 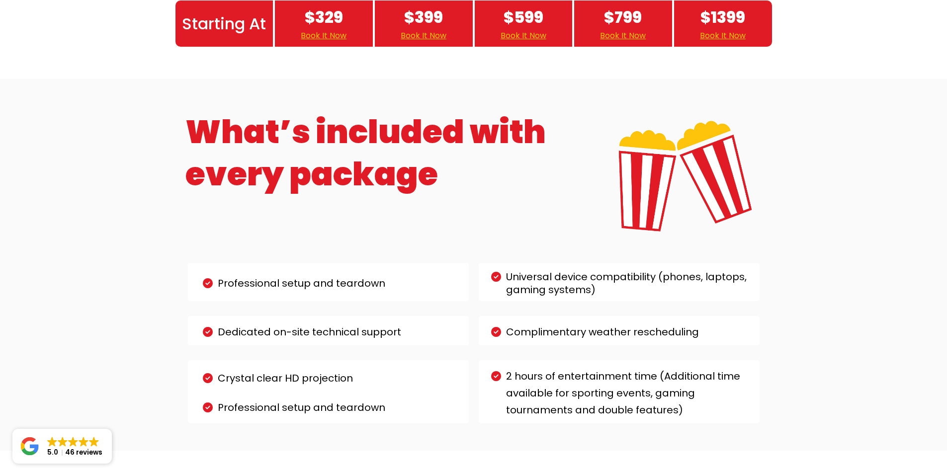 What do you see at coordinates (224, 24) in the screenshot?
I see `span: Starting At` at bounding box center [224, 24].